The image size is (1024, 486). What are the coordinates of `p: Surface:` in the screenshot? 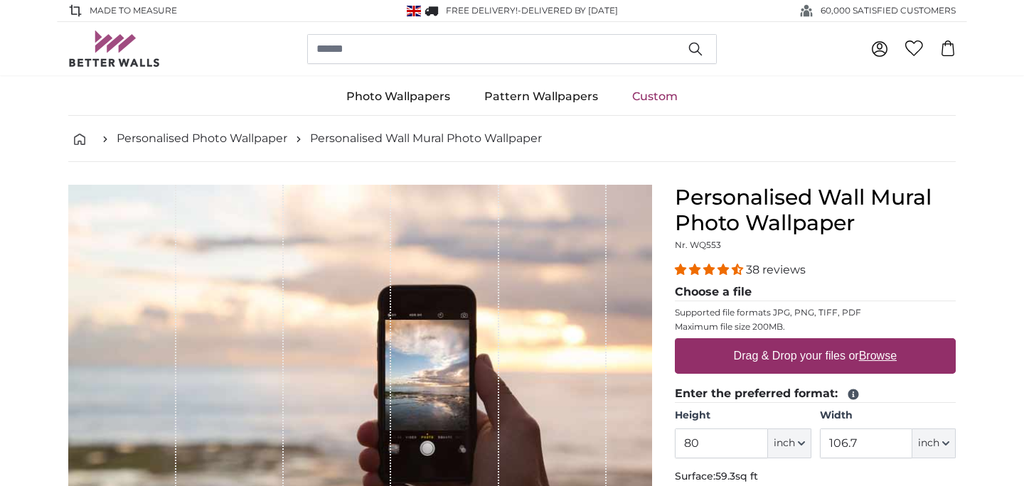 It's located at (815, 477).